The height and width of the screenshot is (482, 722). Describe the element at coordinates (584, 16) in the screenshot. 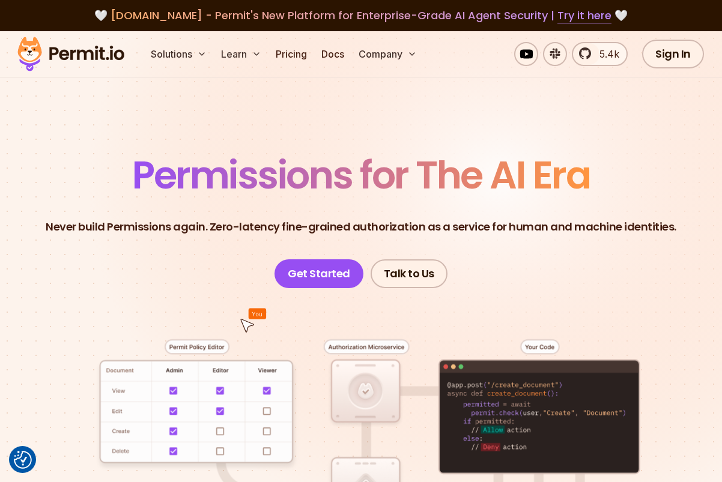

I see `a: Try it here` at that location.